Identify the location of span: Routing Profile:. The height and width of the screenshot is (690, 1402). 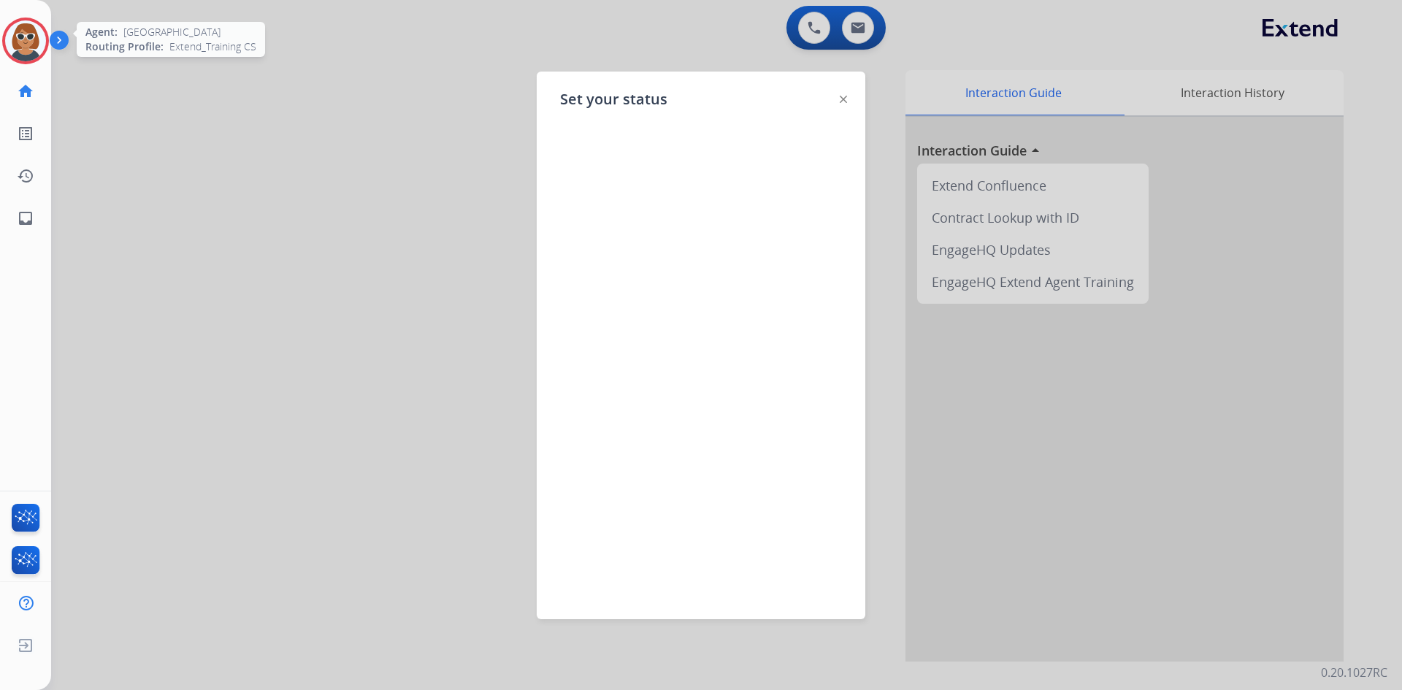
(124, 47).